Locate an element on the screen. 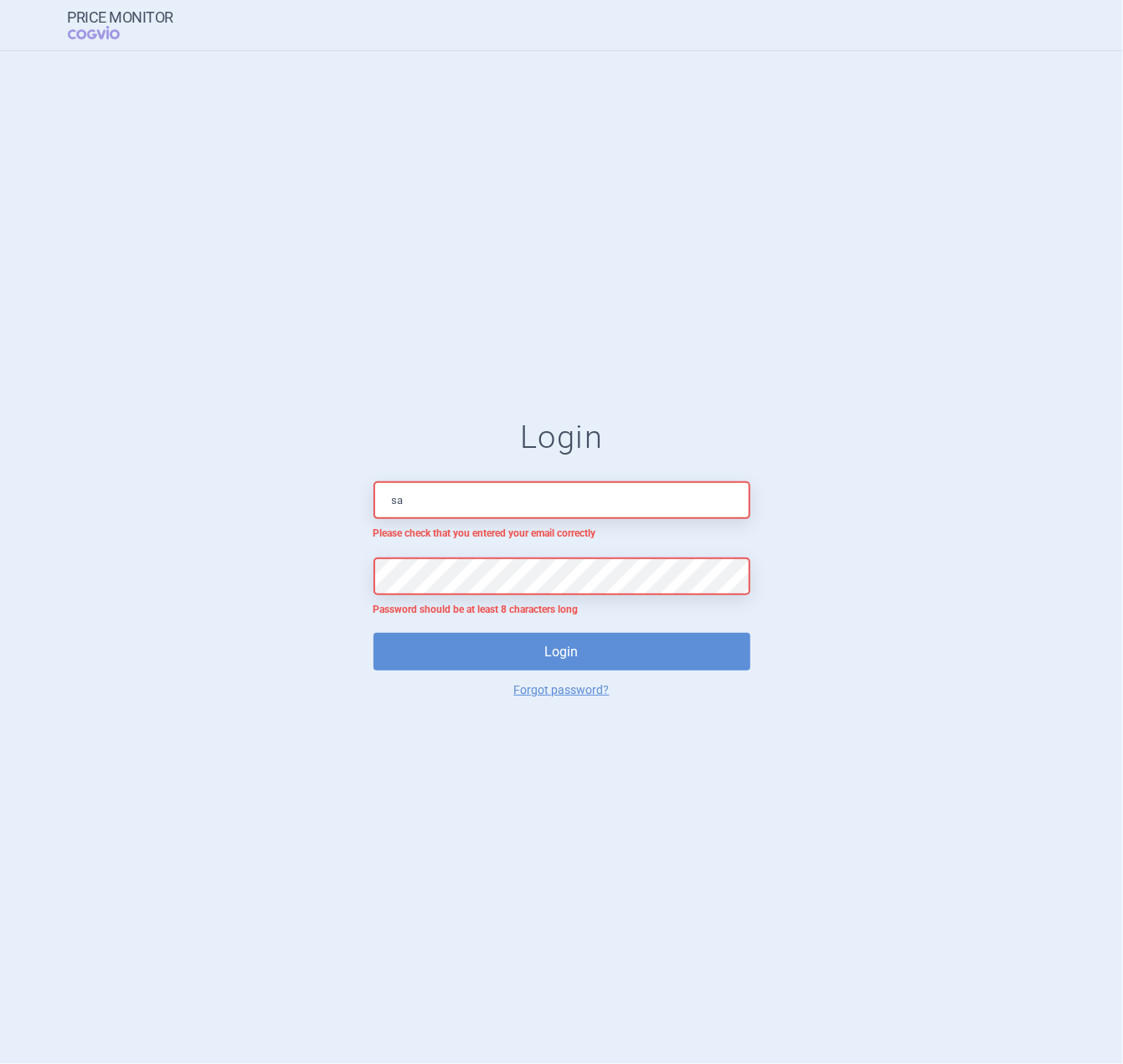  h1: Login is located at coordinates (562, 438).